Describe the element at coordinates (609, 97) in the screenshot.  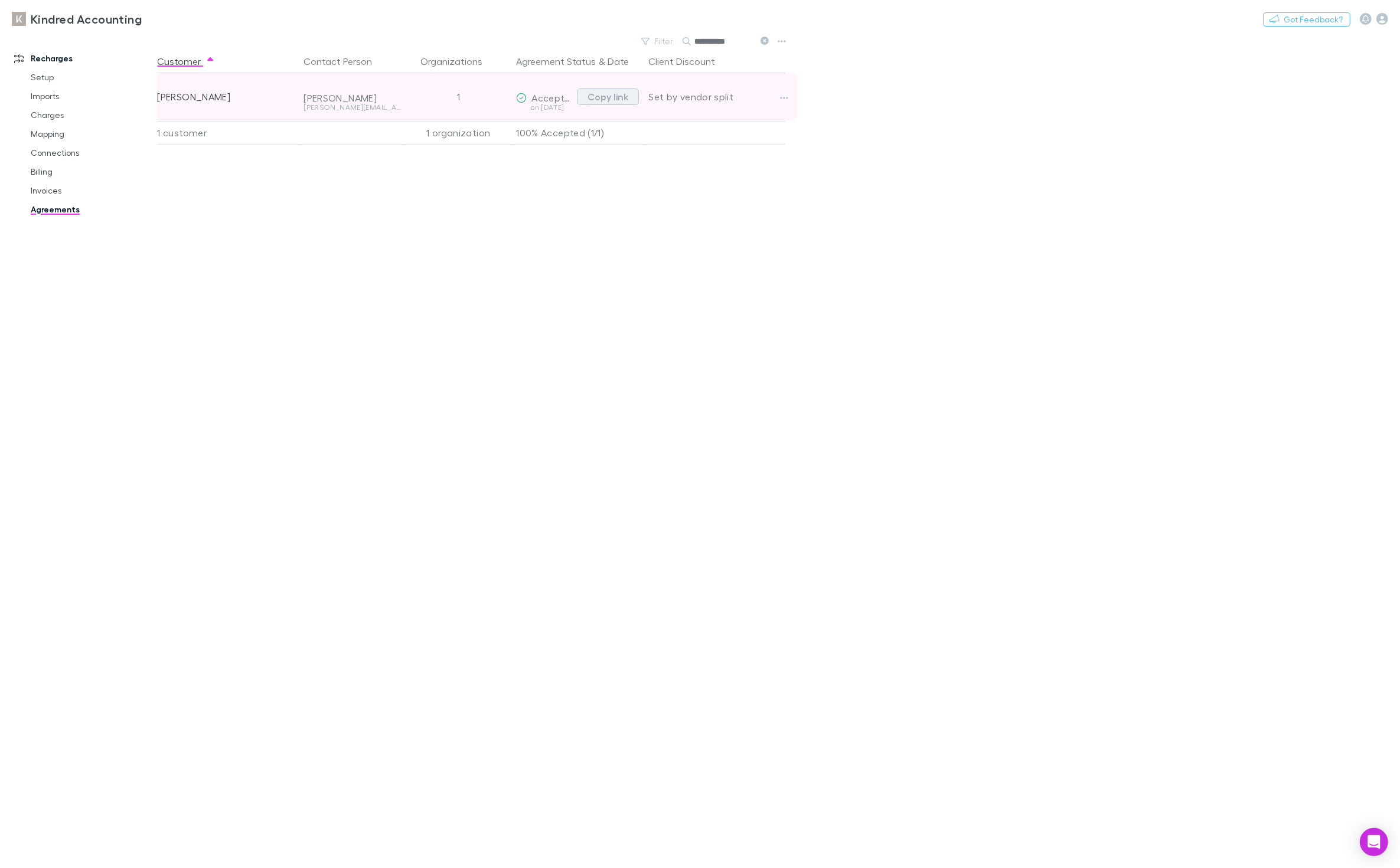
I see `button: Copy link` at that location.